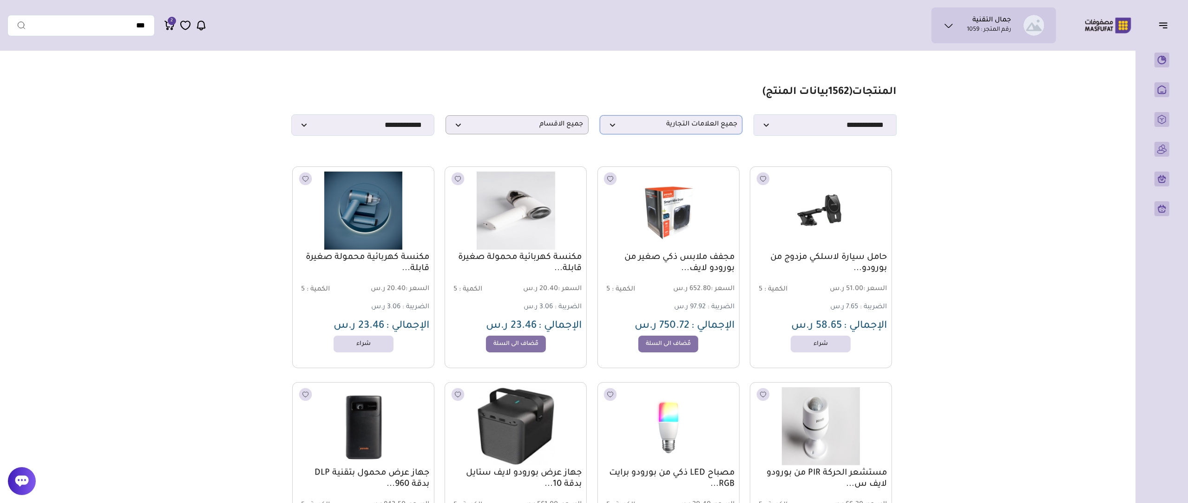 This screenshot has width=1188, height=503. What do you see at coordinates (170, 25) in the screenshot?
I see `a: 2` at bounding box center [170, 25].